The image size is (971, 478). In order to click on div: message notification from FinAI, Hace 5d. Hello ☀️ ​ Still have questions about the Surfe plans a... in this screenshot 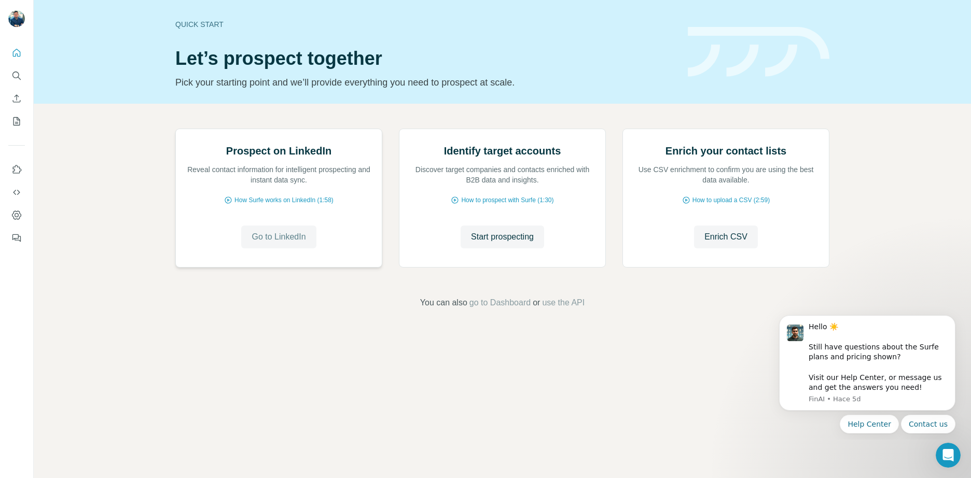, I will do `click(104, 57)`.